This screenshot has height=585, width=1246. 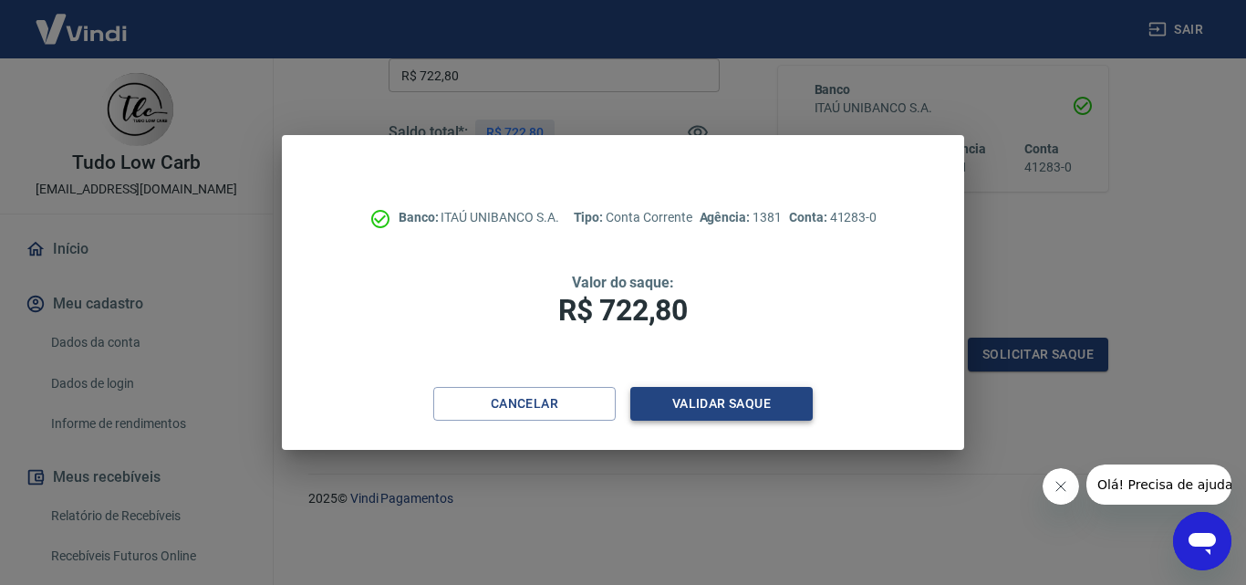 What do you see at coordinates (479, 217) in the screenshot?
I see `p: ITAÚ UNIBANCO S.A.` at bounding box center [479, 217].